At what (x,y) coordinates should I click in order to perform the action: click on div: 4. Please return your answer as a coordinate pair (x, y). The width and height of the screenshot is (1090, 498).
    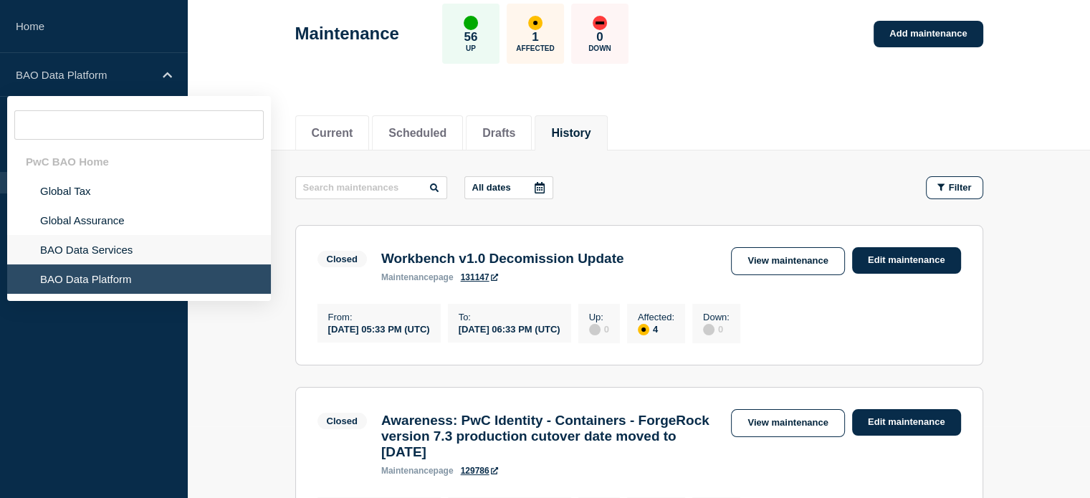
    Looking at the image, I should click on (656, 329).